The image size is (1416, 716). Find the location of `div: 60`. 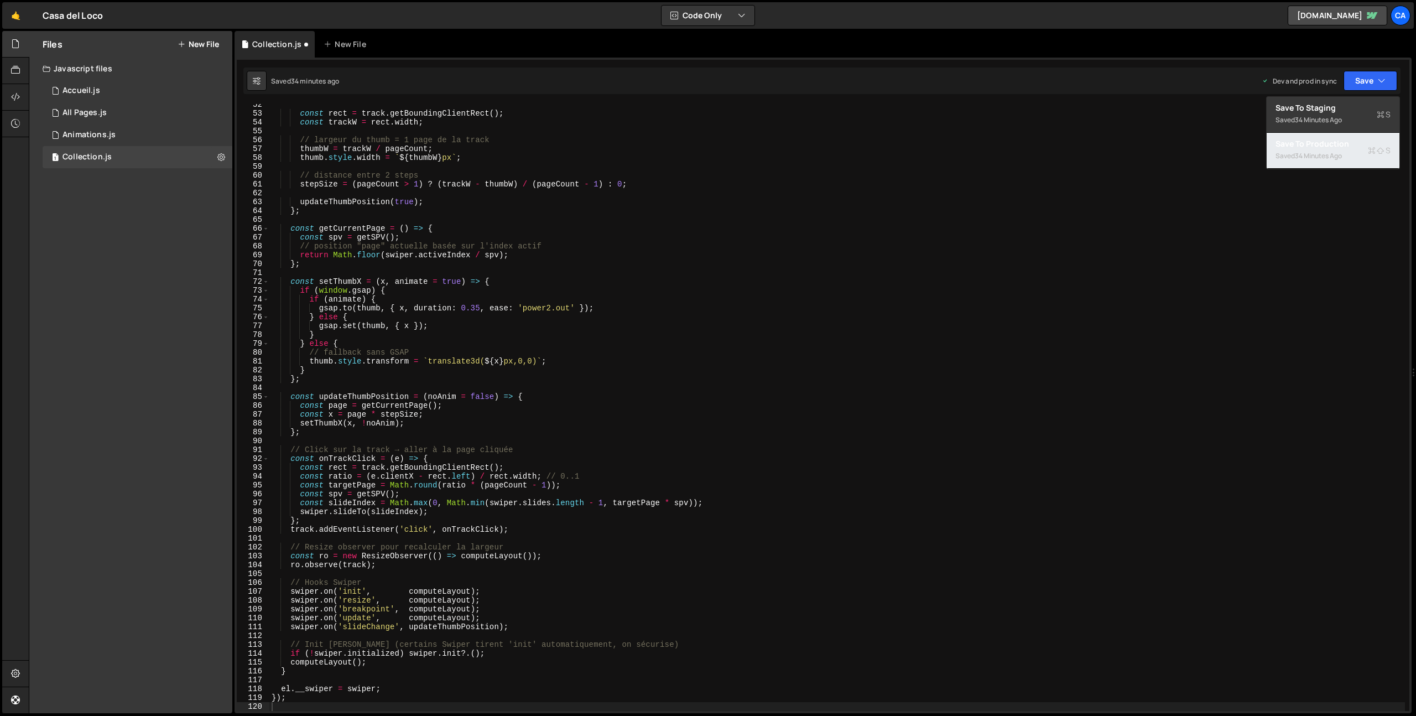

div: 60 is located at coordinates (253, 175).